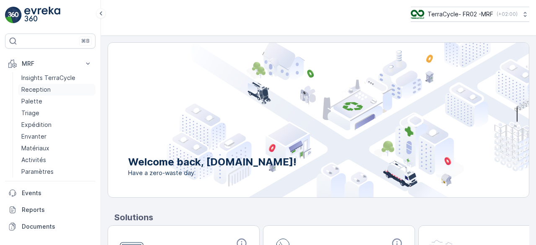  Describe the element at coordinates (36, 90) in the screenshot. I see `p: Reception` at that location.